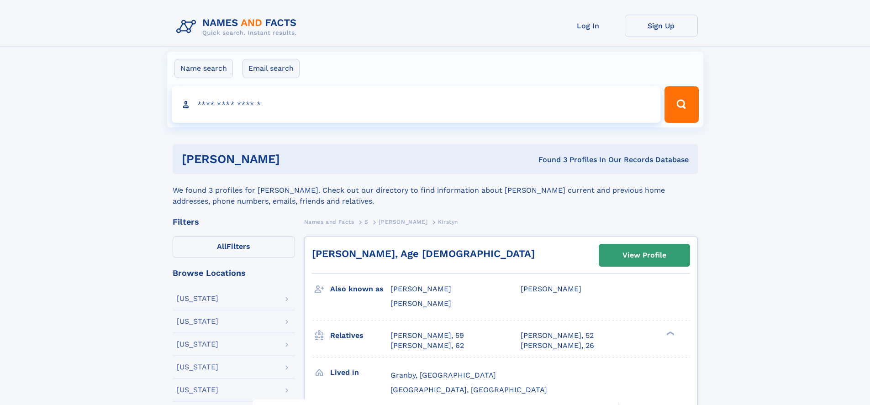 This screenshot has height=405, width=870. Describe the element at coordinates (329, 221) in the screenshot. I see `a: Names and Facts` at that location.